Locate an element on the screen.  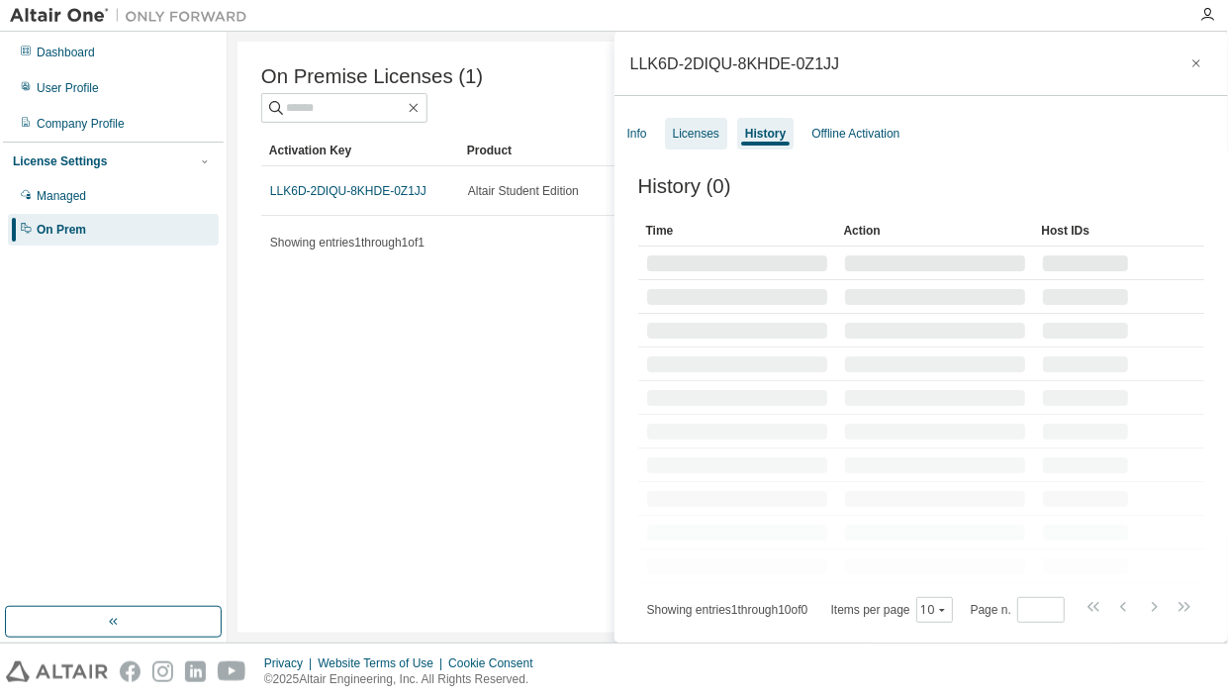
div: Privacy is located at coordinates (291, 663).